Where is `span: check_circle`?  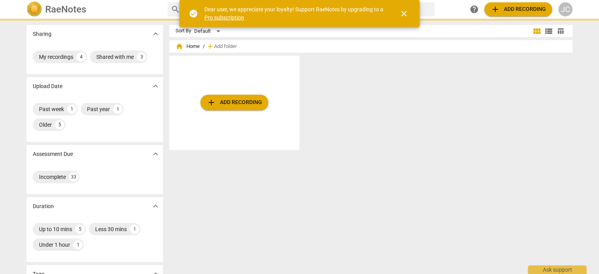 span: check_circle is located at coordinates (193, 14).